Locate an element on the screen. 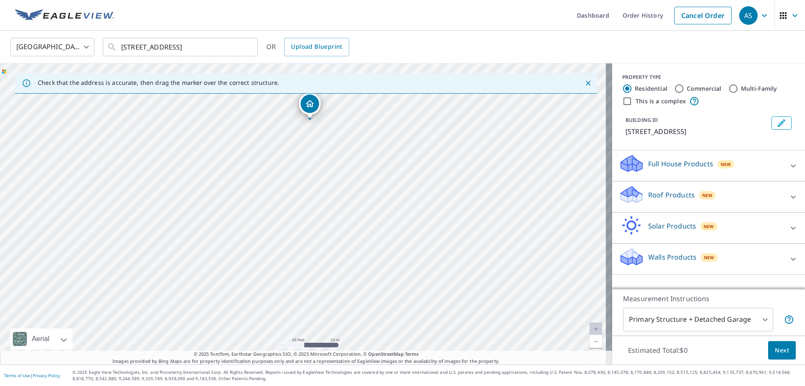 The height and width of the screenshot is (386, 805). div: Solar ProductsNew is located at coordinates (709, 227).